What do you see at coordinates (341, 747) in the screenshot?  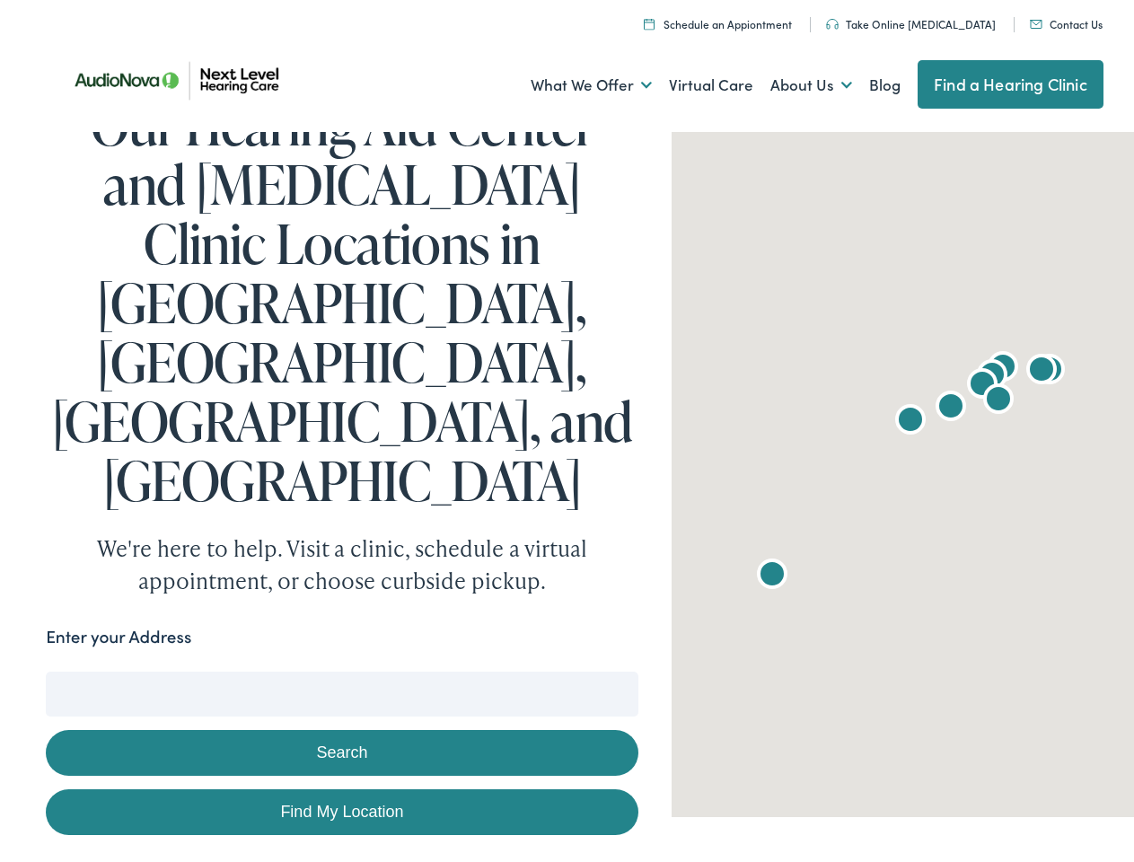 I see `button: Search` at bounding box center [341, 747].